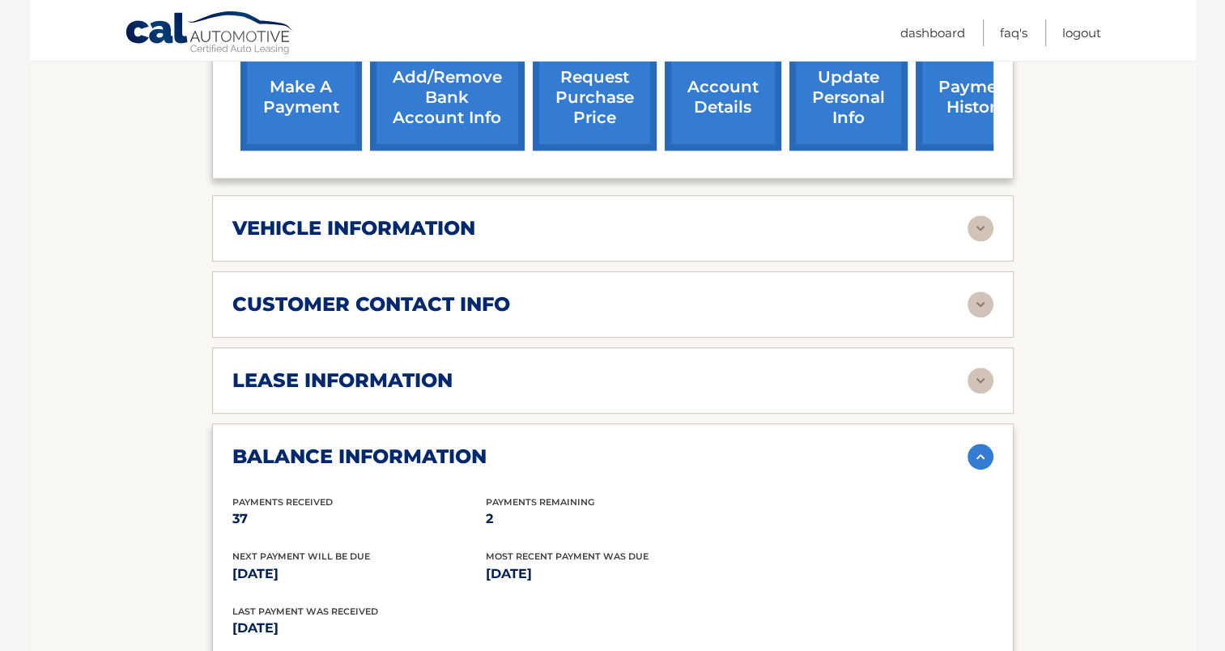 The image size is (1225, 651). I want to click on a: Dashboard, so click(933, 32).